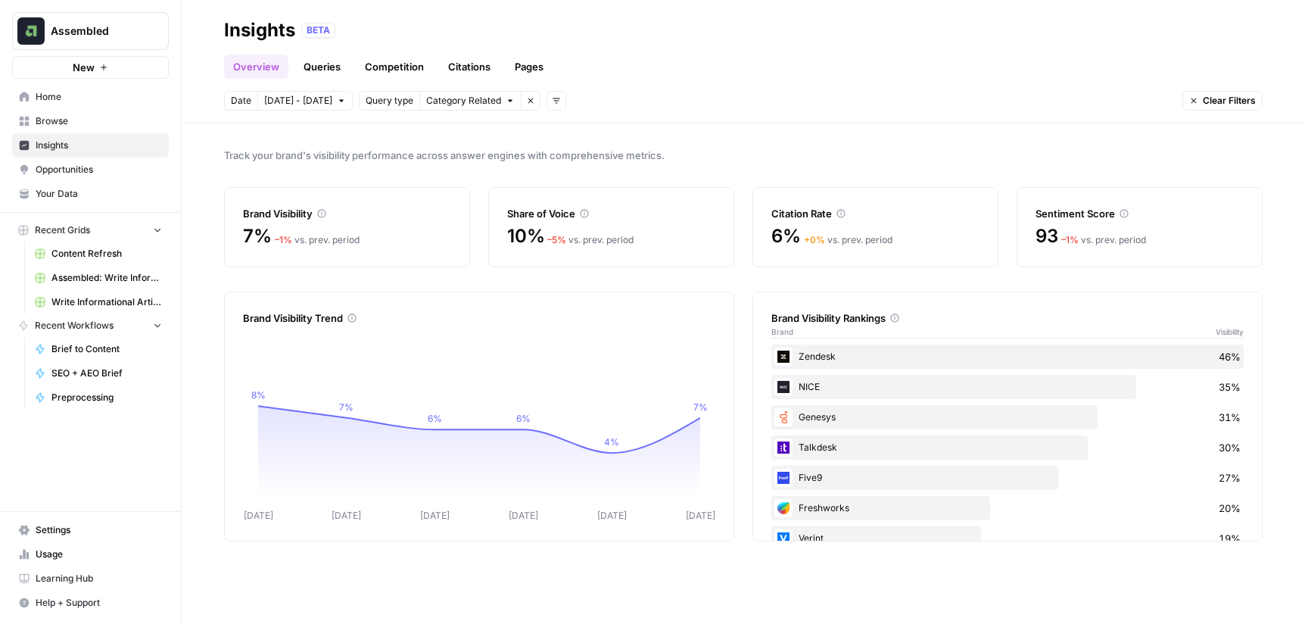 The height and width of the screenshot is (621, 1305). Describe the element at coordinates (783, 447) in the screenshot. I see `img: 8p2pcx2ju07i166nzc40mee0mhvb` at that location.